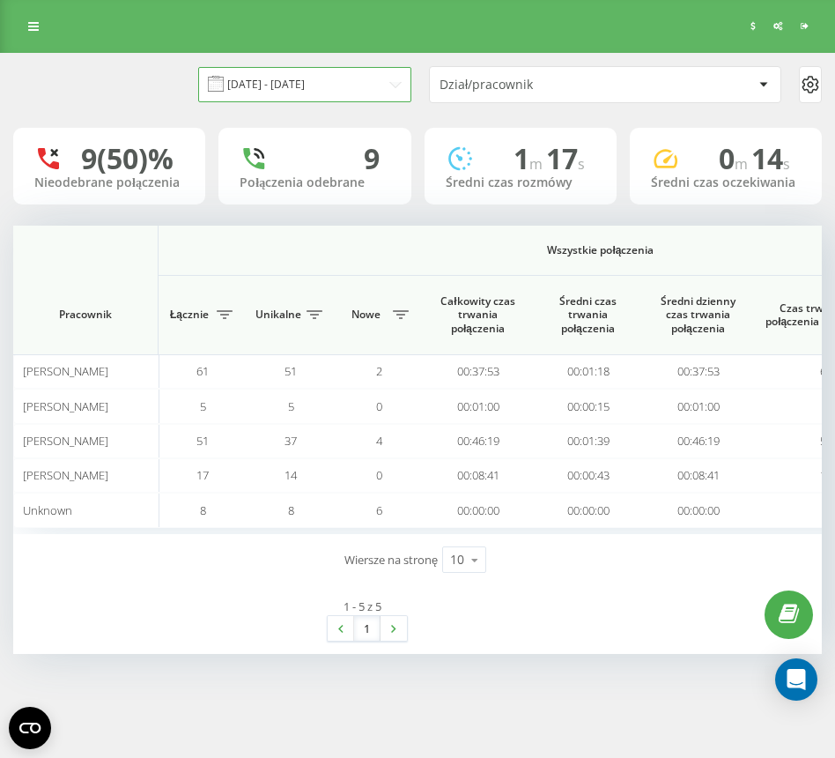 This screenshot has height=758, width=835. I want to click on span: Średni dzienny czas trwania połączenia, so click(698, 315).